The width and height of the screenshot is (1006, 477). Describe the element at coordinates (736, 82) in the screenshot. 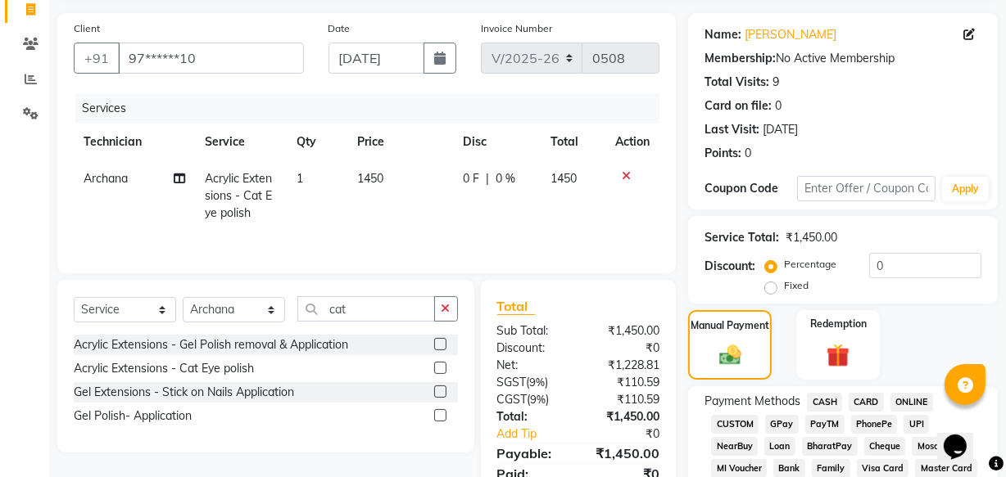

I see `div: Total Visits:` at that location.